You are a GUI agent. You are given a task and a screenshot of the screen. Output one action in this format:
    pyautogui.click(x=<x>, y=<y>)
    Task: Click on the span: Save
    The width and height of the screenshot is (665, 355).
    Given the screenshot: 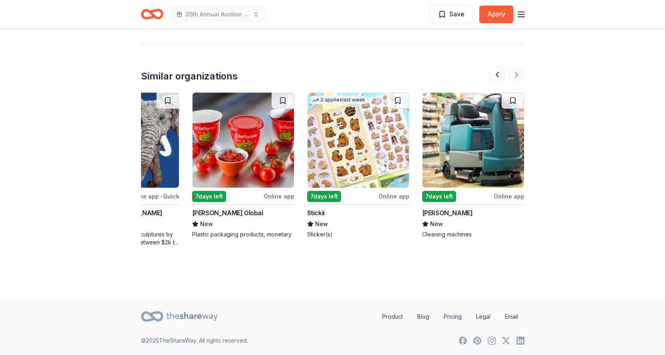 What is the action you would take?
    pyautogui.click(x=457, y=14)
    